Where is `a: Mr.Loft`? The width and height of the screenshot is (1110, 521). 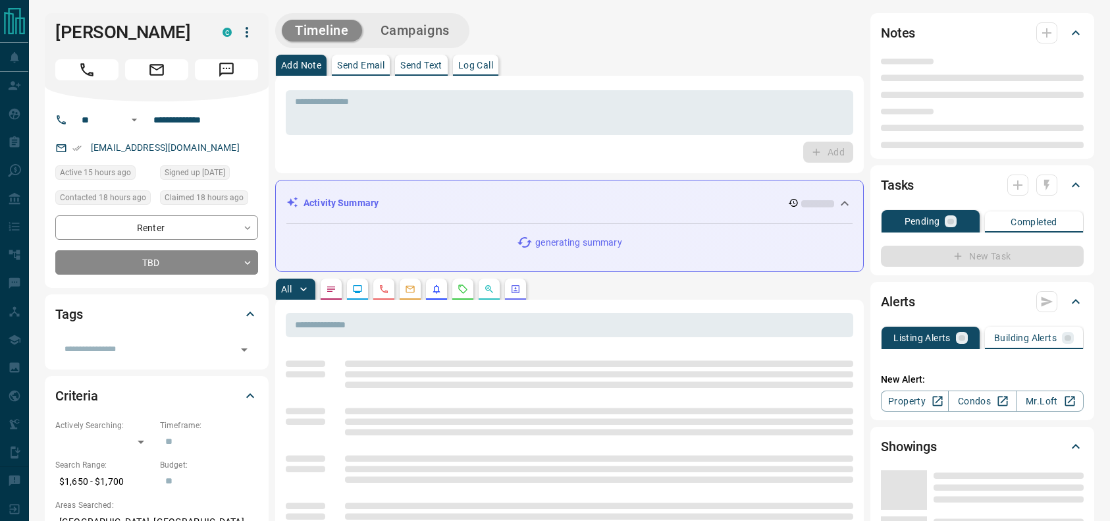 a: Mr.Loft is located at coordinates (1050, 401).